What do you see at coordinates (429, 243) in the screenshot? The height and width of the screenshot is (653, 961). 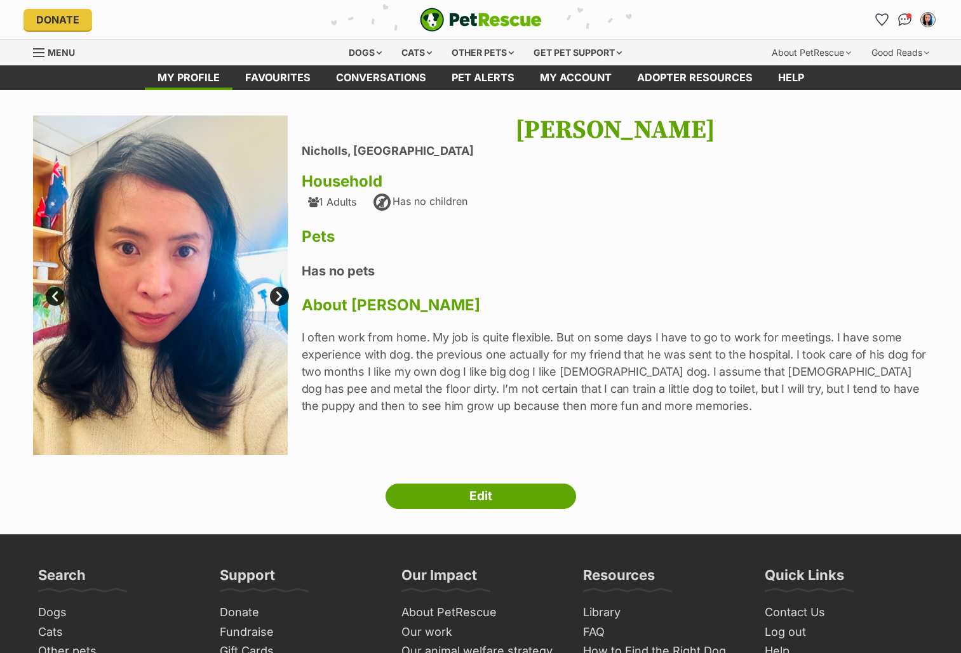 I see `img: yjqcdelox3ruxnpx4eep.jpg` at bounding box center [429, 243].